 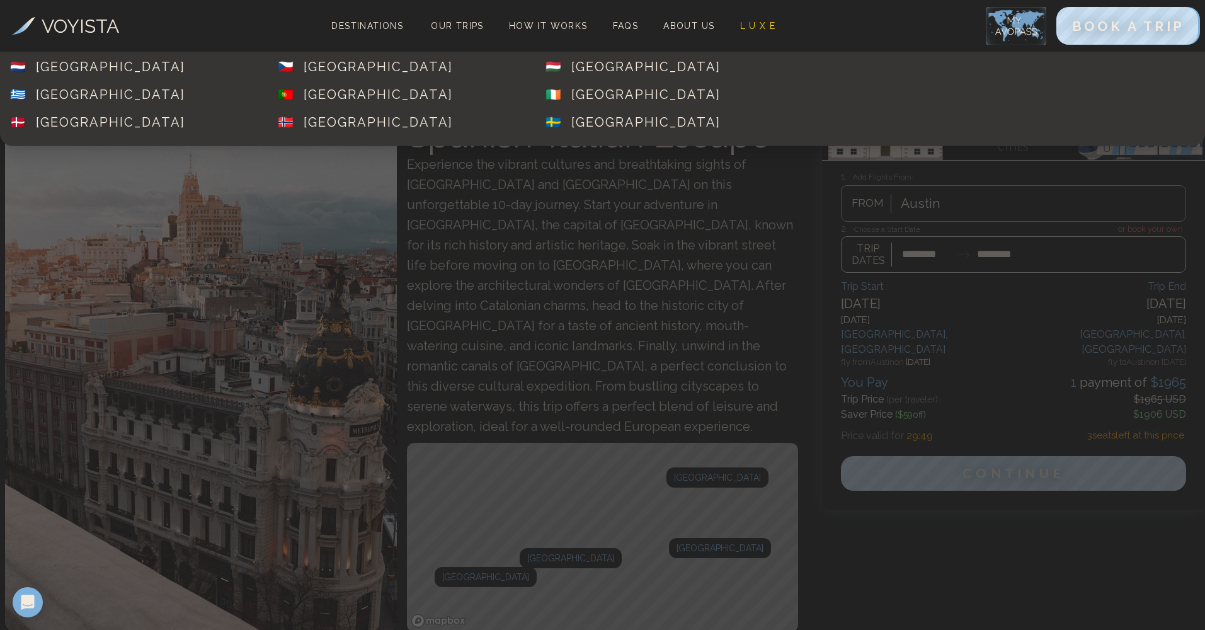 What do you see at coordinates (1128, 26) in the screenshot?
I see `span: BOOK A TRIP` at bounding box center [1128, 26].